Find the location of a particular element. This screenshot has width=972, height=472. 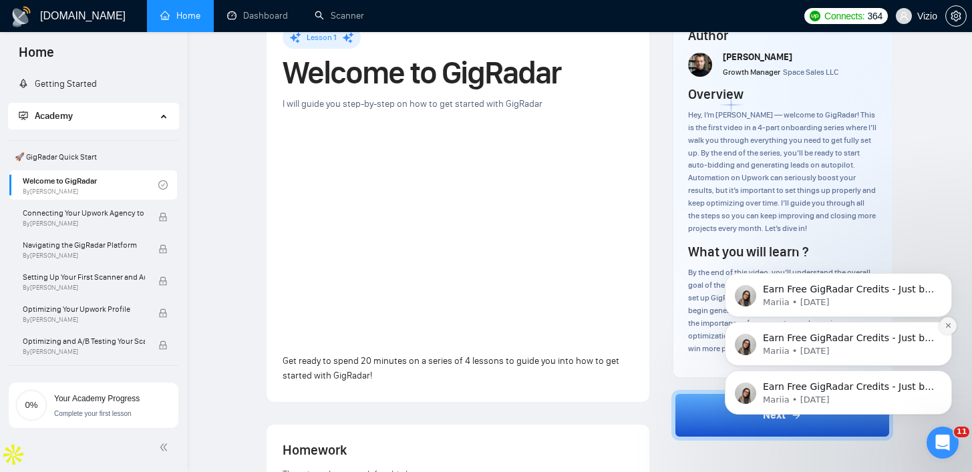

h4: Author is located at coordinates (782, 35).